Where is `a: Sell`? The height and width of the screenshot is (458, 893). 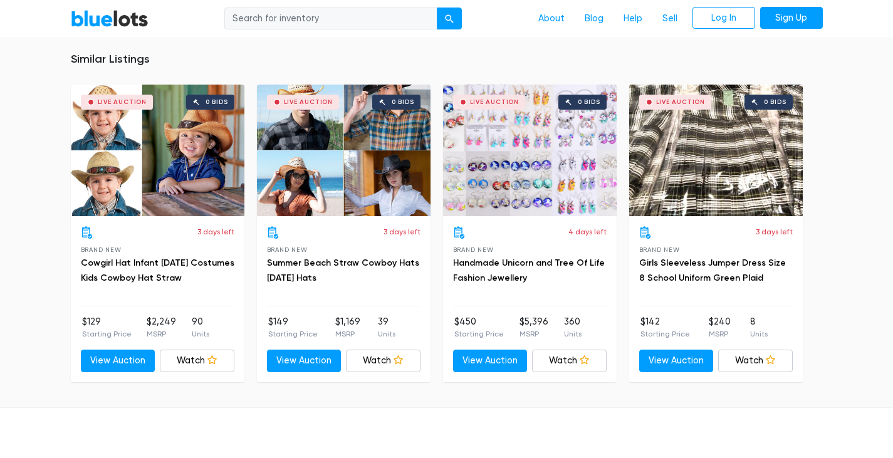
a: Sell is located at coordinates (670, 19).